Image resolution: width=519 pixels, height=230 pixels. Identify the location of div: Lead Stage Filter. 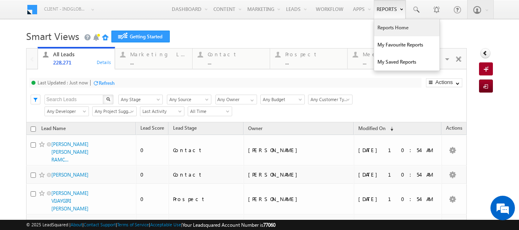
(140, 99).